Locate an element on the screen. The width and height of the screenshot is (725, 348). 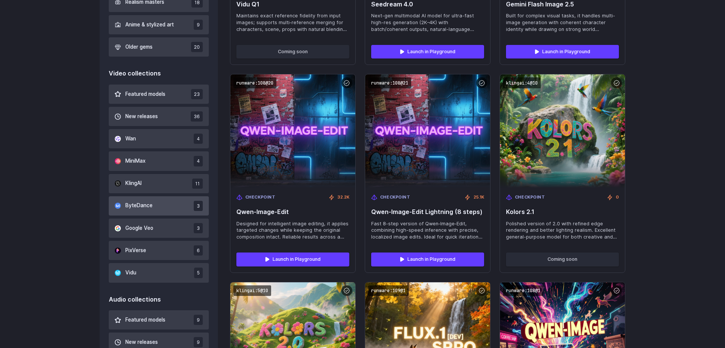
span: Qwen‑Image‑Edit is located at coordinates (293, 212).